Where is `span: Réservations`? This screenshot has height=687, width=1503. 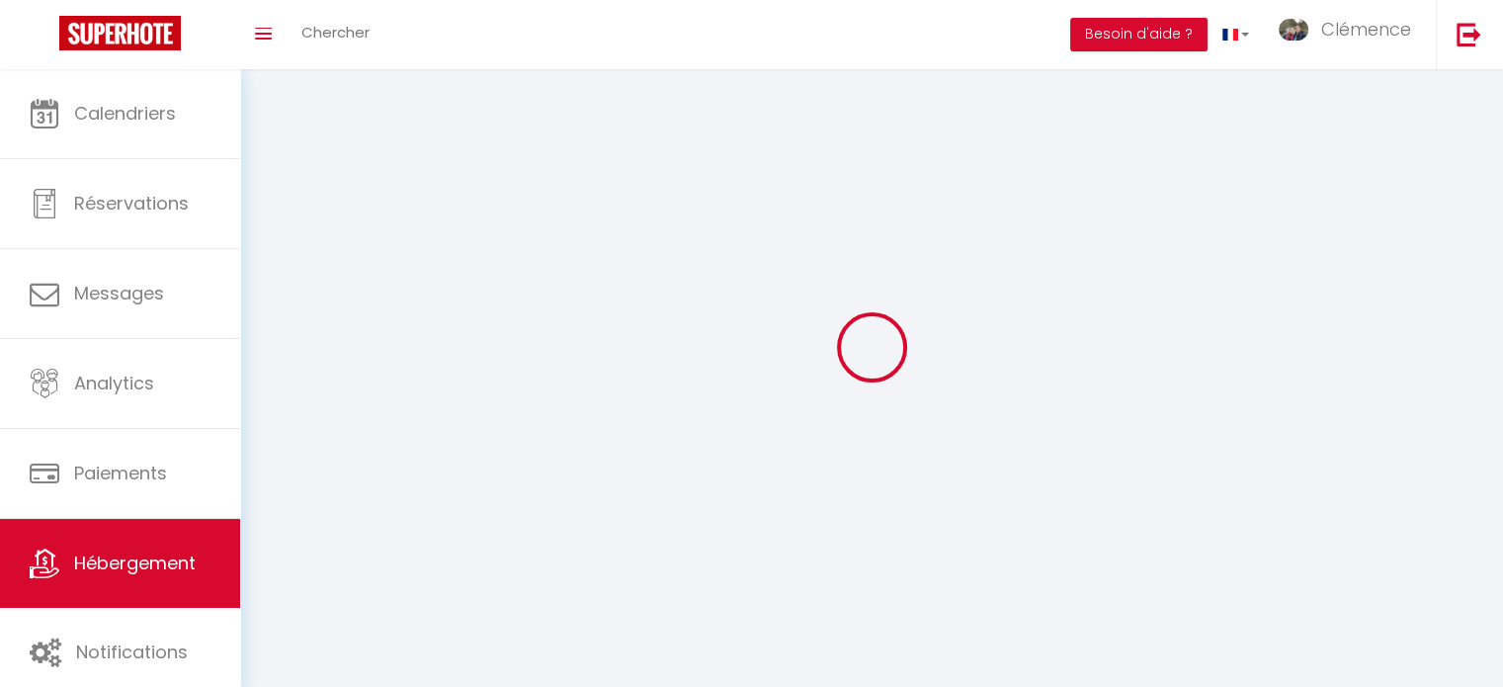 span: Réservations is located at coordinates (131, 203).